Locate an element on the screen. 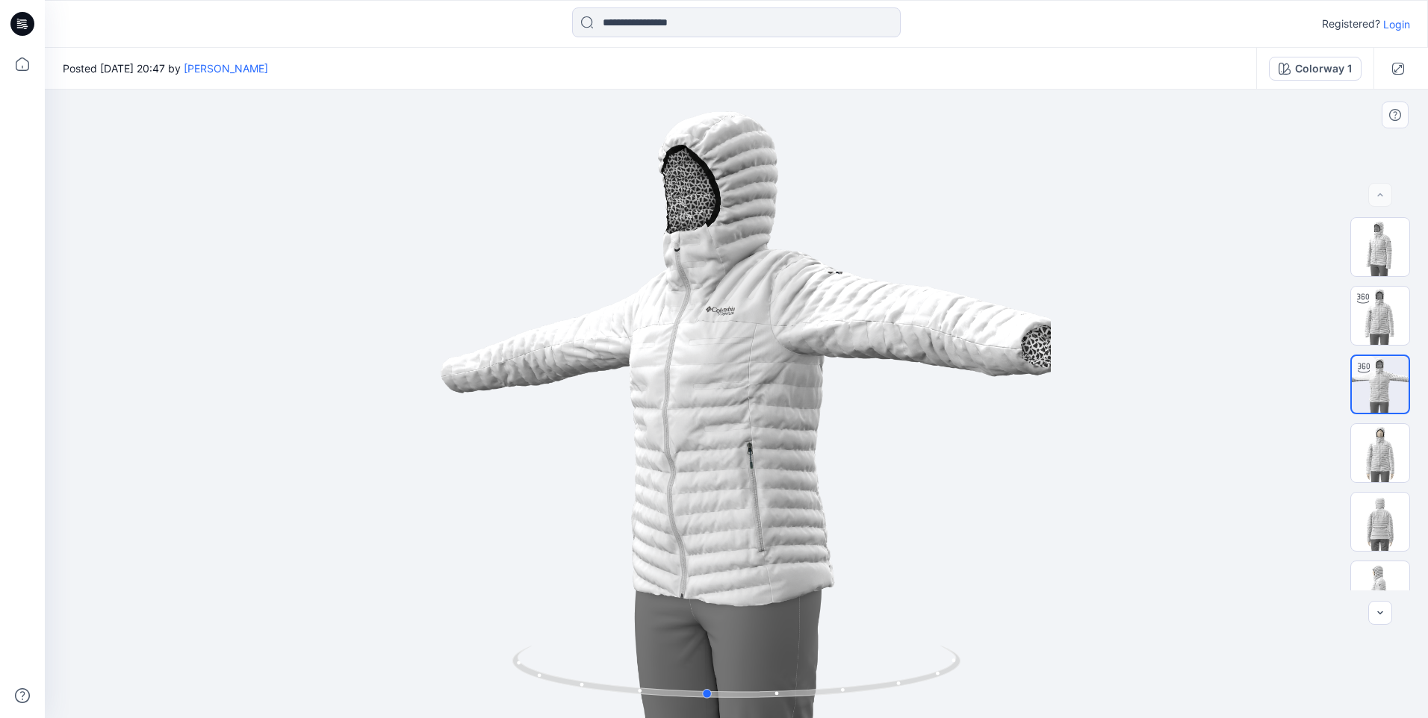 The image size is (1428, 718). button: Colorway 1 is located at coordinates (1315, 69).